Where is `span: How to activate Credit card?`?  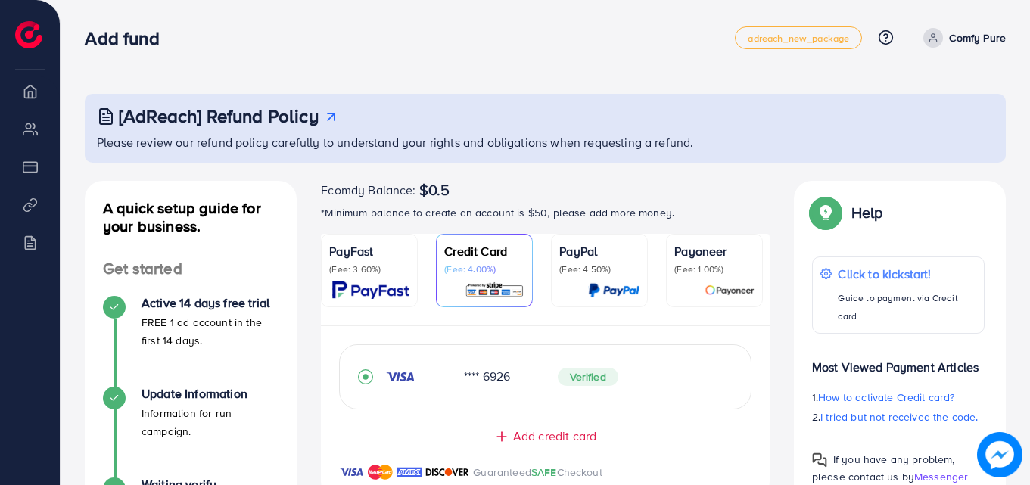 span: How to activate Credit card? is located at coordinates (886, 397).